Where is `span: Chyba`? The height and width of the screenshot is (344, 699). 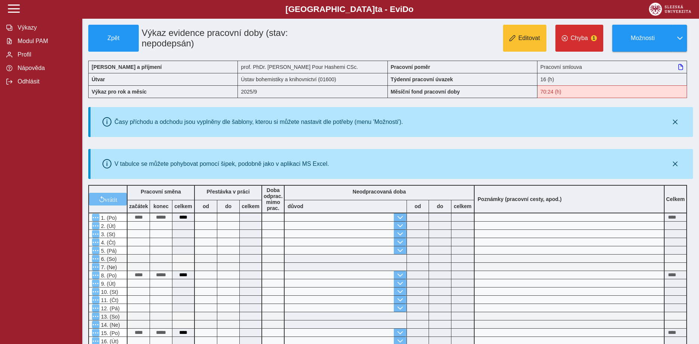 span: Chyba is located at coordinates (580, 38).